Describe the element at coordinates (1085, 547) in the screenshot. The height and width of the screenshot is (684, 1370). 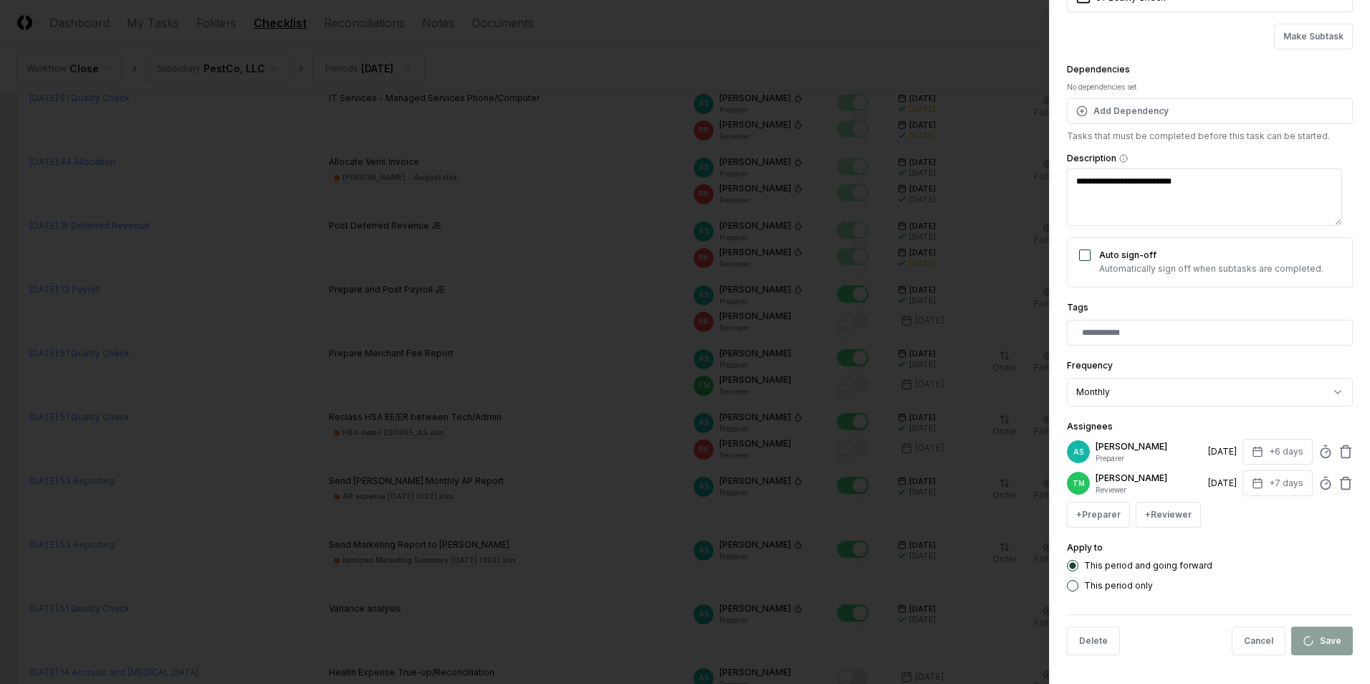
I see `label: Apply to` at that location.